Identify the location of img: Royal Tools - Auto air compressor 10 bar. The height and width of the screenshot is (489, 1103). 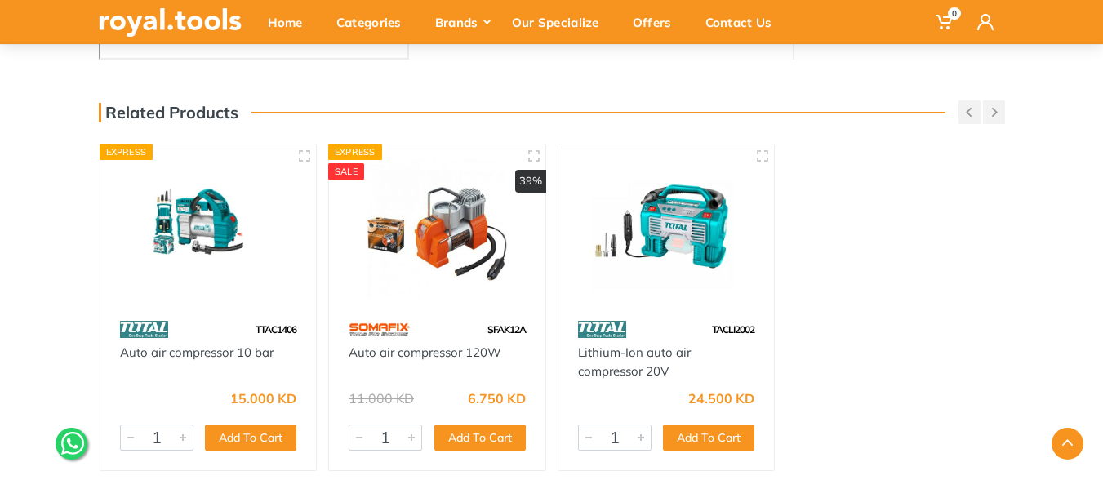
(208, 229).